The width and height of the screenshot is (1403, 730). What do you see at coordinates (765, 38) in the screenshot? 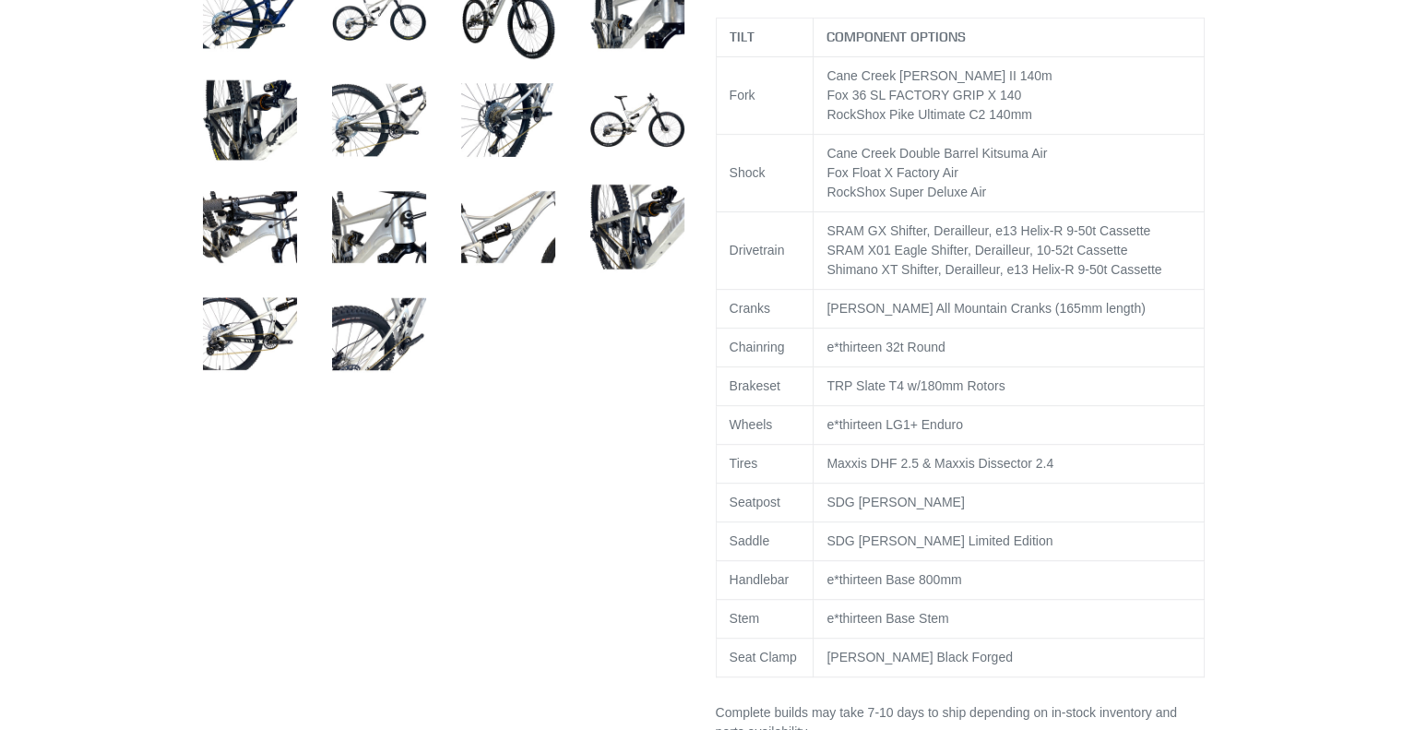
I see `th: TILT` at bounding box center [765, 38].